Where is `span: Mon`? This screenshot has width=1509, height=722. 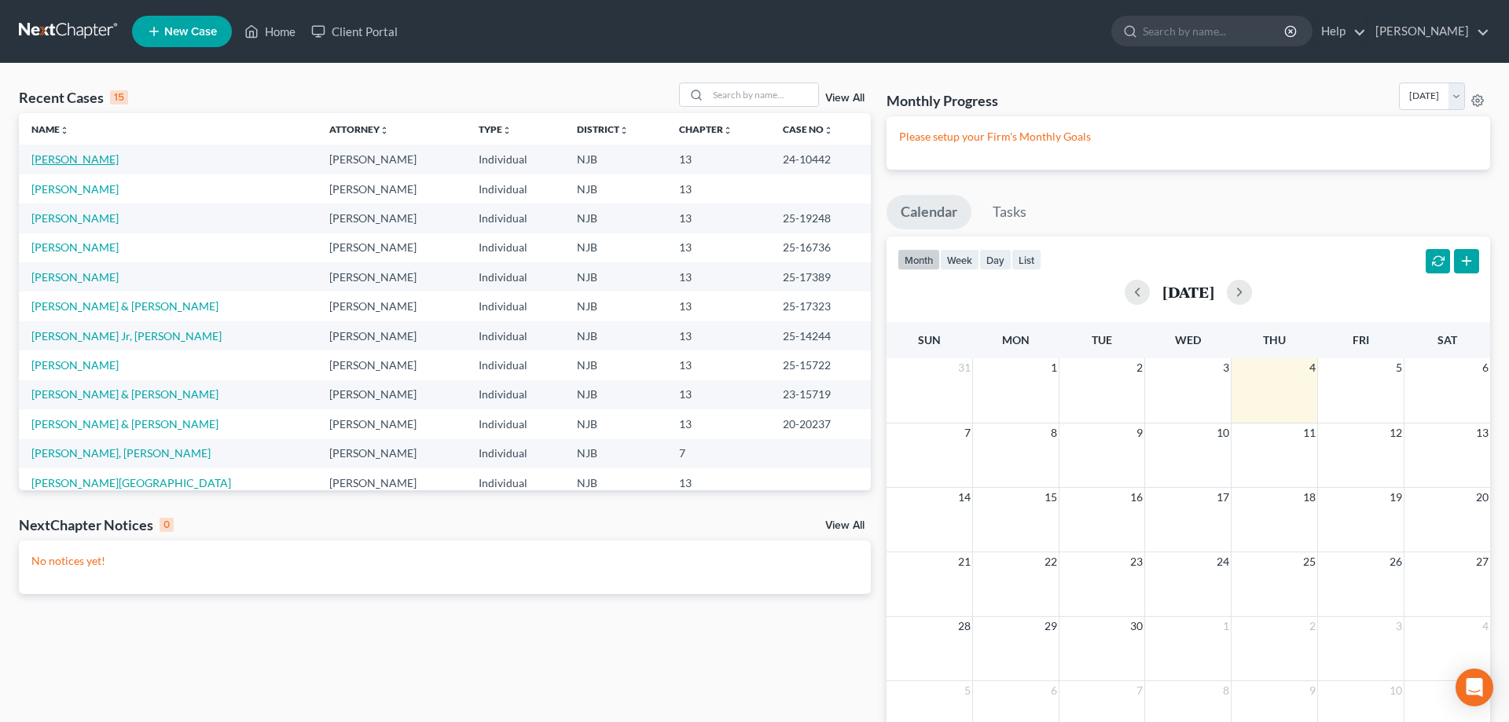 span: Mon is located at coordinates (1015, 340).